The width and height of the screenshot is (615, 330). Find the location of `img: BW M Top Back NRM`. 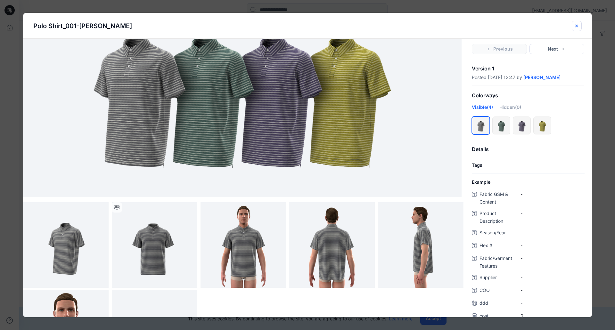

img: BW M Top Back NRM is located at coordinates (331, 245).